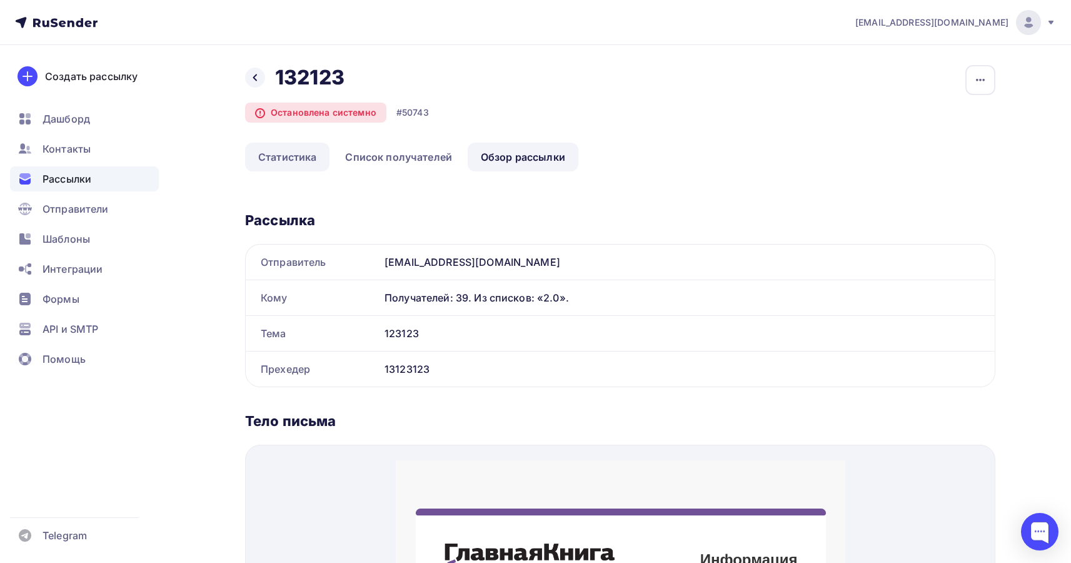 The image size is (1071, 563). I want to click on span: Помощь, so click(64, 359).